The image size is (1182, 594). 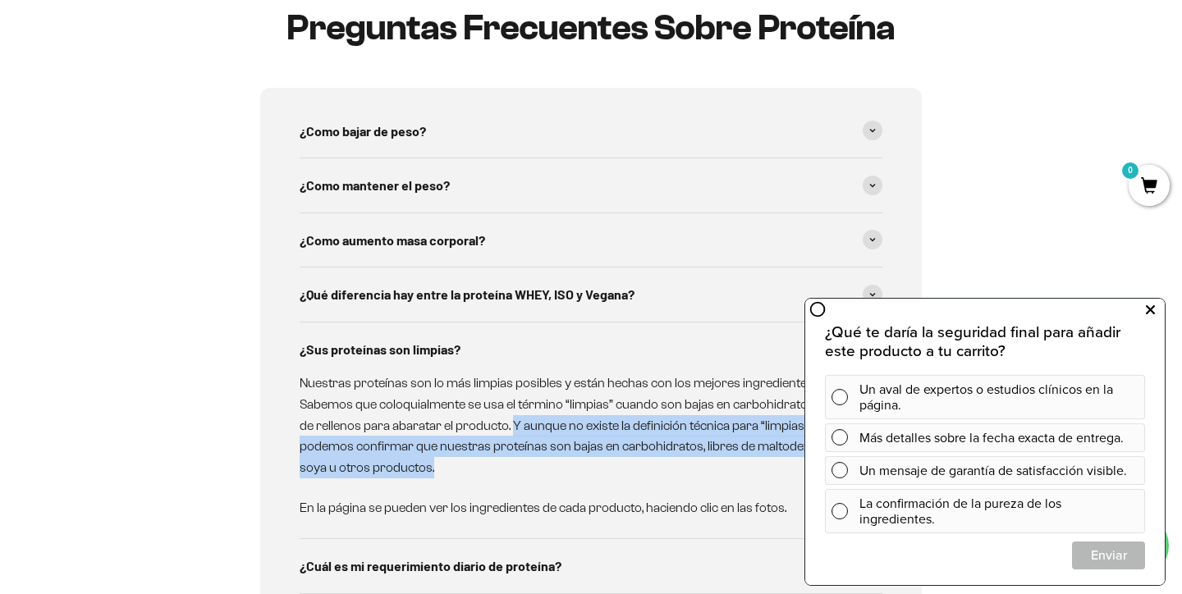 I want to click on summary: ¿Como mantener el peso?, so click(x=591, y=186).